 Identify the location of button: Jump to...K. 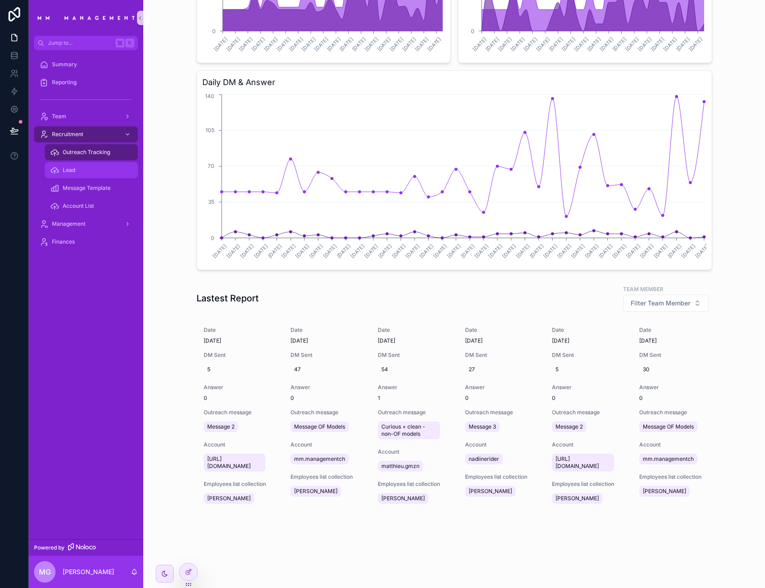
(86, 43).